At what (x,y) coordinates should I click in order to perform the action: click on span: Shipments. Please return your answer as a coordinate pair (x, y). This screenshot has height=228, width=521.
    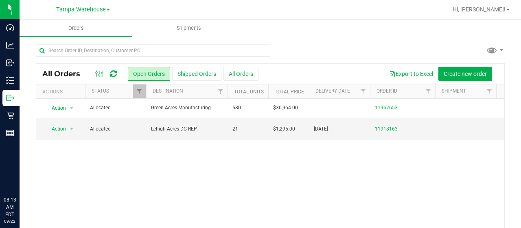
    Looking at the image, I should click on (189, 28).